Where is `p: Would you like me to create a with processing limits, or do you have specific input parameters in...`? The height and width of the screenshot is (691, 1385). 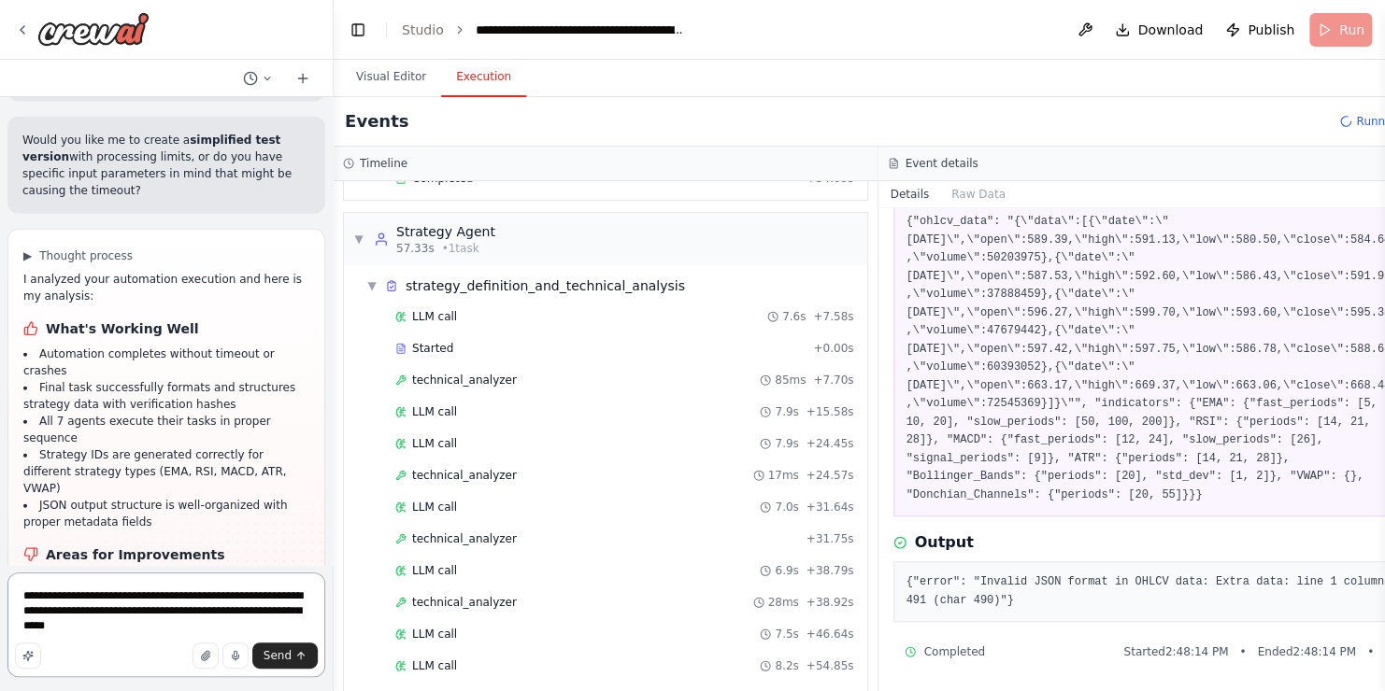 p: Would you like me to create a with processing limits, or do you have specific input parameters in... is located at coordinates (166, 165).